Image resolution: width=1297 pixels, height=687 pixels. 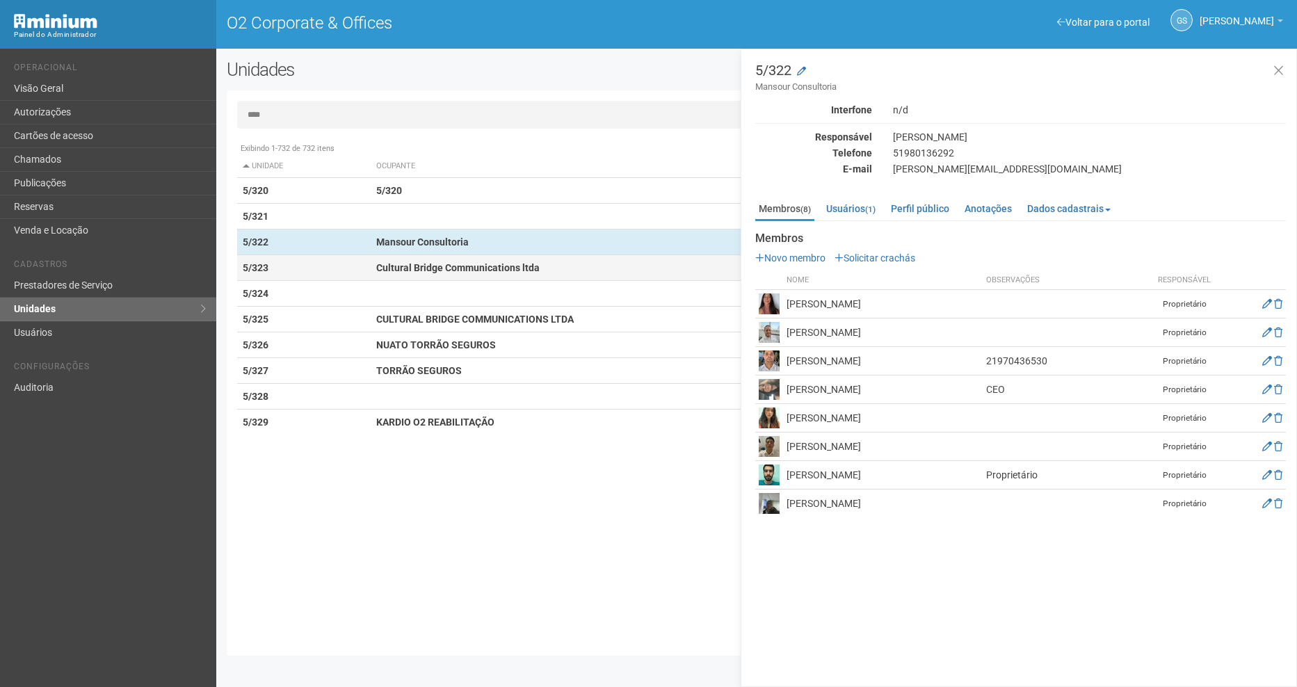 I want to click on a: Anotações, so click(x=988, y=209).